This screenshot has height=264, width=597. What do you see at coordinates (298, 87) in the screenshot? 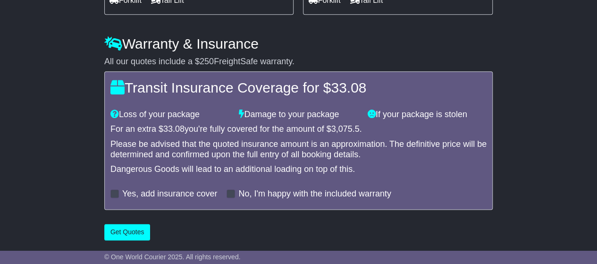
I see `h4: Transit Insurance Coverage for $` at bounding box center [298, 87].